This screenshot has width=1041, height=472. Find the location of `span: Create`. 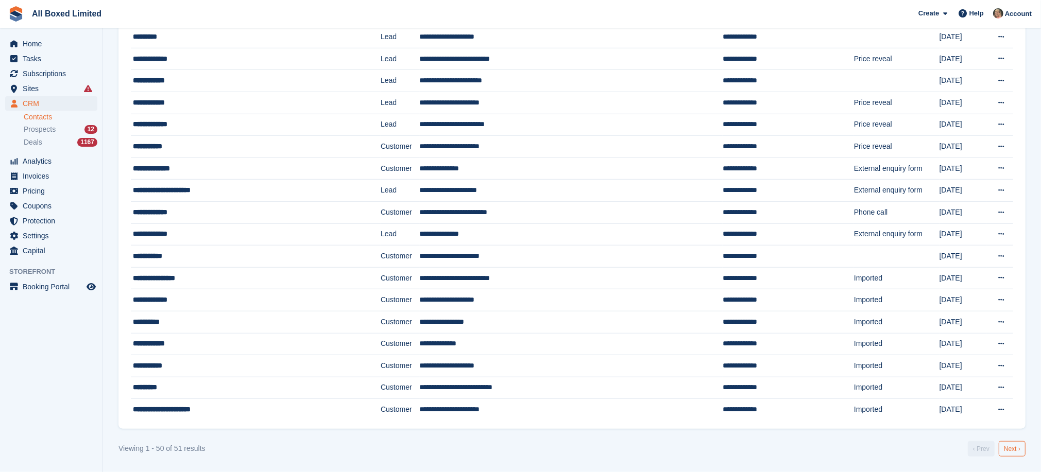

span: Create is located at coordinates (929, 13).